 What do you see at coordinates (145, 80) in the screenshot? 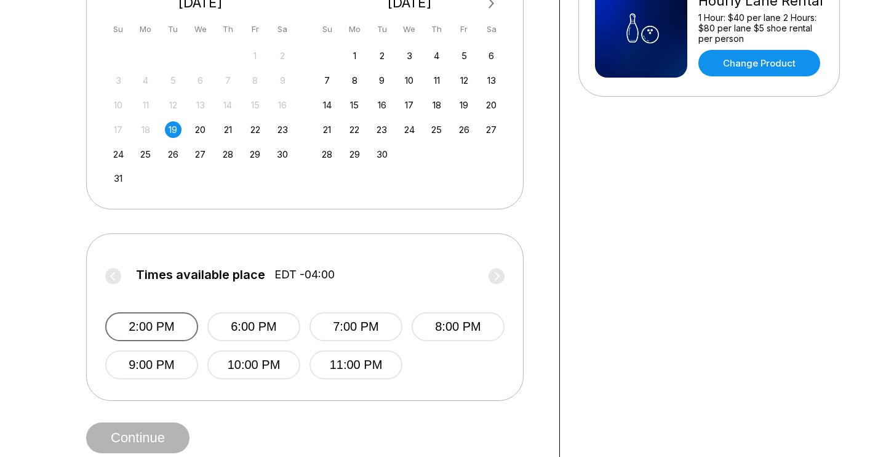
I see `div: Not available Monday, August 4th, 2025` at bounding box center [145, 80].